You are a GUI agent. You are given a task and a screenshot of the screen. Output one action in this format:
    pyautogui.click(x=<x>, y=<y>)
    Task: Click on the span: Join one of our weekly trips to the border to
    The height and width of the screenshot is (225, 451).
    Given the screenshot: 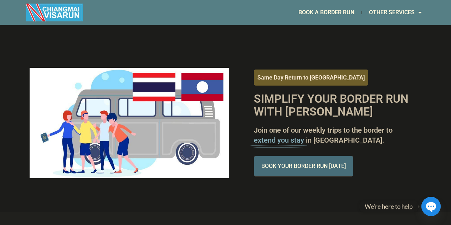 What is the action you would take?
    pyautogui.click(x=323, y=130)
    